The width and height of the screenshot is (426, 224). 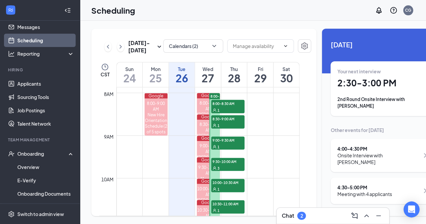 I want to click on span: 10:00-10:30 AM, so click(x=228, y=182).